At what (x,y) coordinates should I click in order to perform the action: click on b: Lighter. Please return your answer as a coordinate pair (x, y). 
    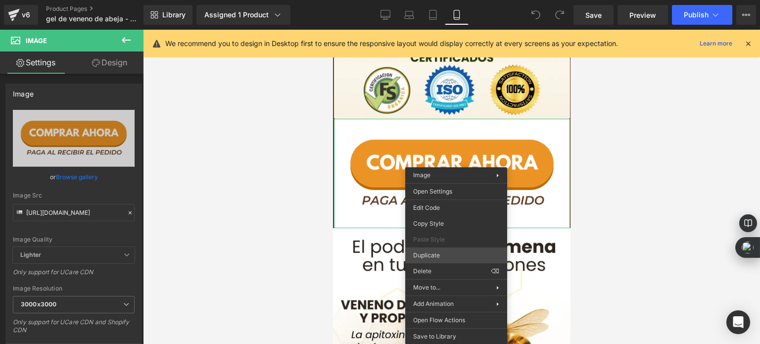
    Looking at the image, I should click on (31, 254).